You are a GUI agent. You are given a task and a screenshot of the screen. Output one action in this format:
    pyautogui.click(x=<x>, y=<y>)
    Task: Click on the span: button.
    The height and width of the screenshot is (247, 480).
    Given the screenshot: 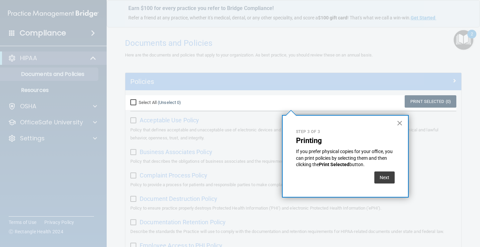 What is the action you would take?
    pyautogui.click(x=357, y=164)
    